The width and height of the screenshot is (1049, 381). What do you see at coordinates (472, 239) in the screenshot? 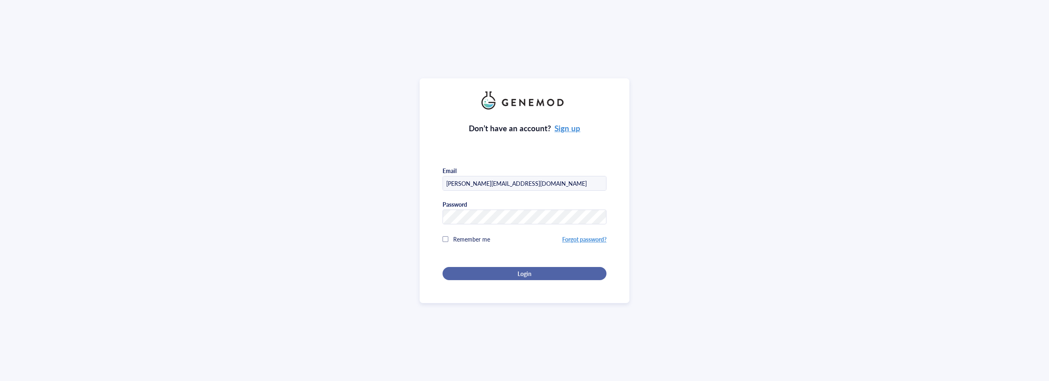
I see `span: Remember me` at bounding box center [472, 239].